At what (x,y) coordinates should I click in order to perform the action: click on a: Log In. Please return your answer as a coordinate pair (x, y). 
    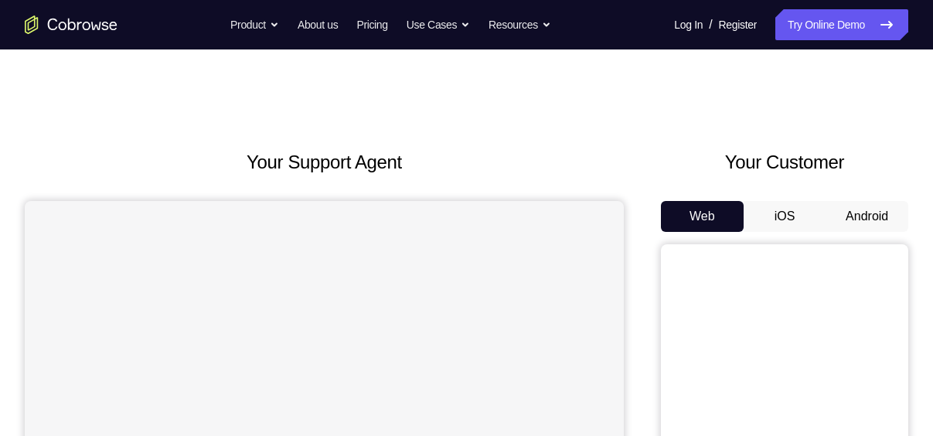
    Looking at the image, I should click on (688, 25).